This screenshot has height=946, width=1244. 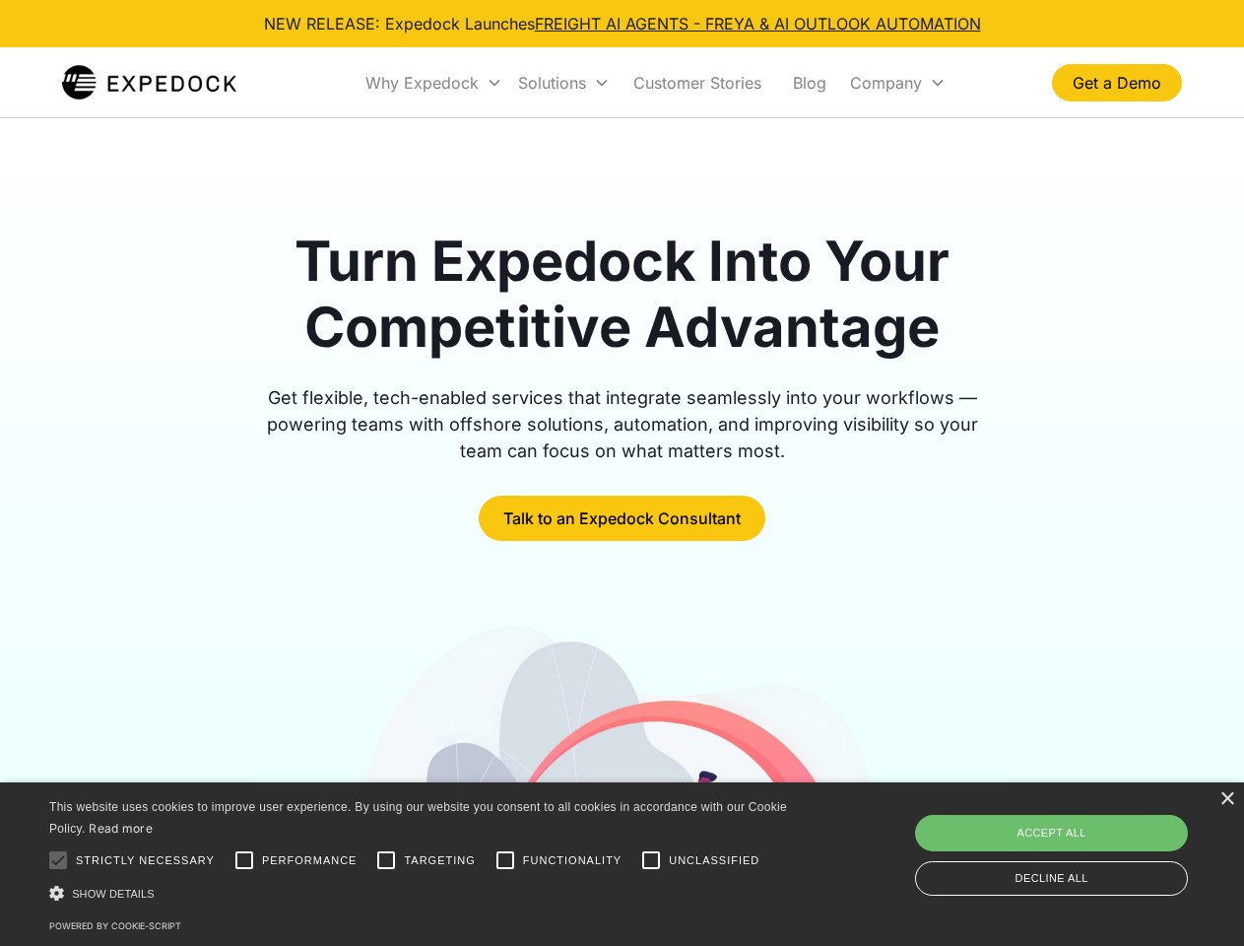 I want to click on a: Powered by cookie-script, so click(x=115, y=925).